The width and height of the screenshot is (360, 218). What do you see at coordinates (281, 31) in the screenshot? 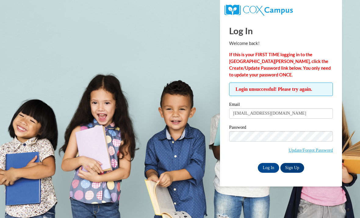
I see `h1: Log In` at bounding box center [281, 31].